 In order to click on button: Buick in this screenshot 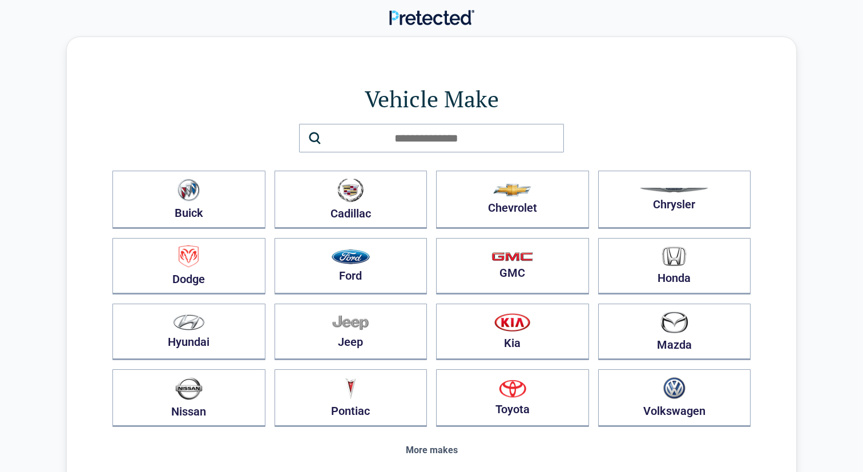, I will do `click(189, 200)`.